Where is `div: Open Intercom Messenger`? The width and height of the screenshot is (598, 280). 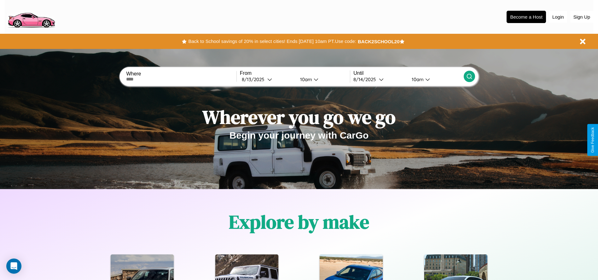 div: Open Intercom Messenger is located at coordinates (14, 266).